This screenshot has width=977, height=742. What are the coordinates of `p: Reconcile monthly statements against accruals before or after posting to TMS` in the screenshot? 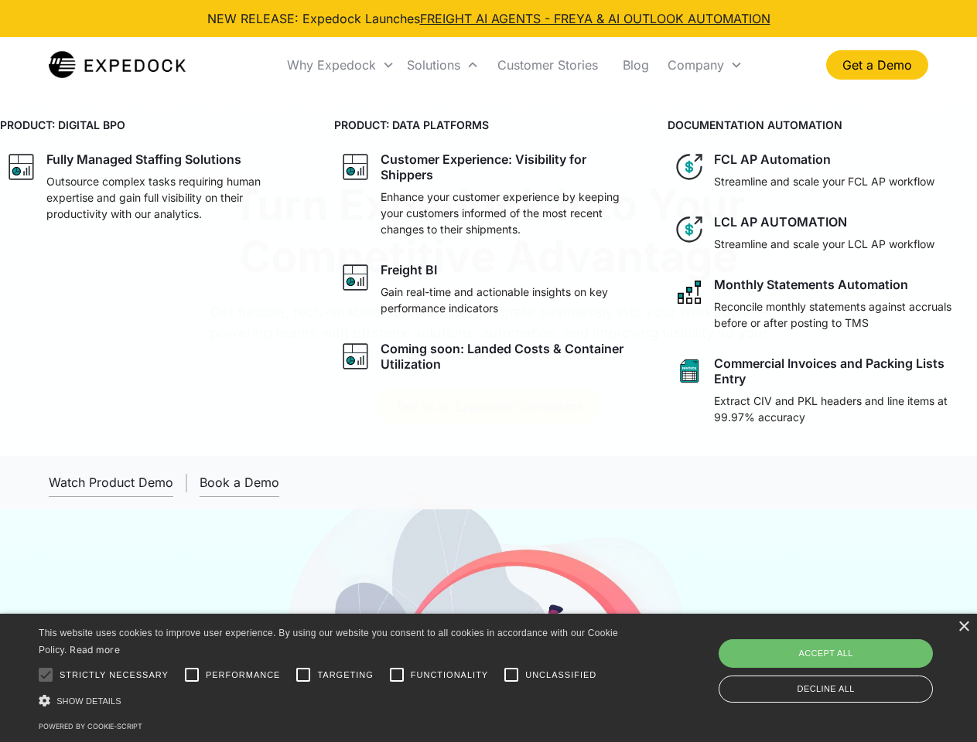 It's located at (842, 315).